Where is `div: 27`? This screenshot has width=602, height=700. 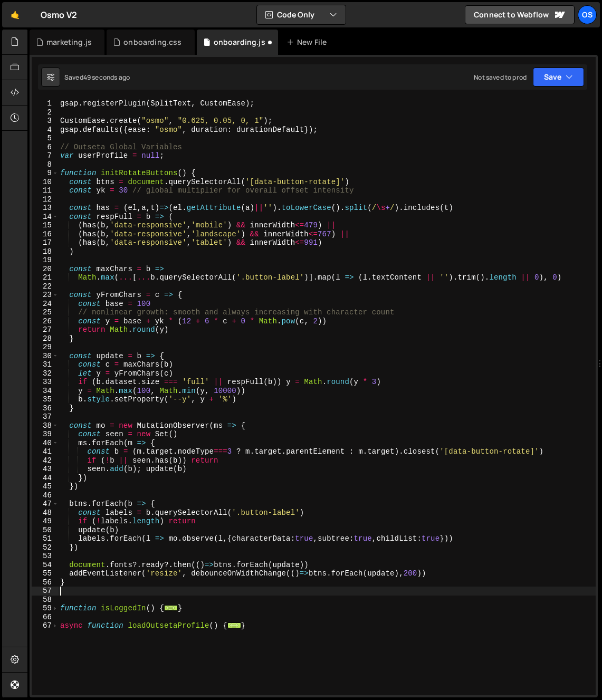
div: 27 is located at coordinates (45, 330).